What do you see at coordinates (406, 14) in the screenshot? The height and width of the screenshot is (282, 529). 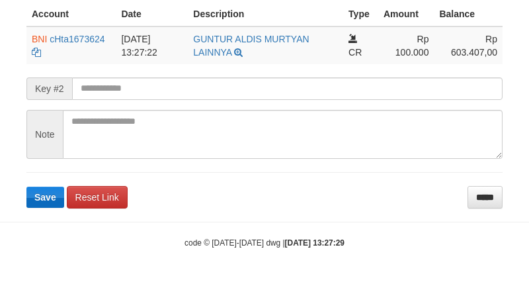 I see `th: Amount` at bounding box center [406, 14].